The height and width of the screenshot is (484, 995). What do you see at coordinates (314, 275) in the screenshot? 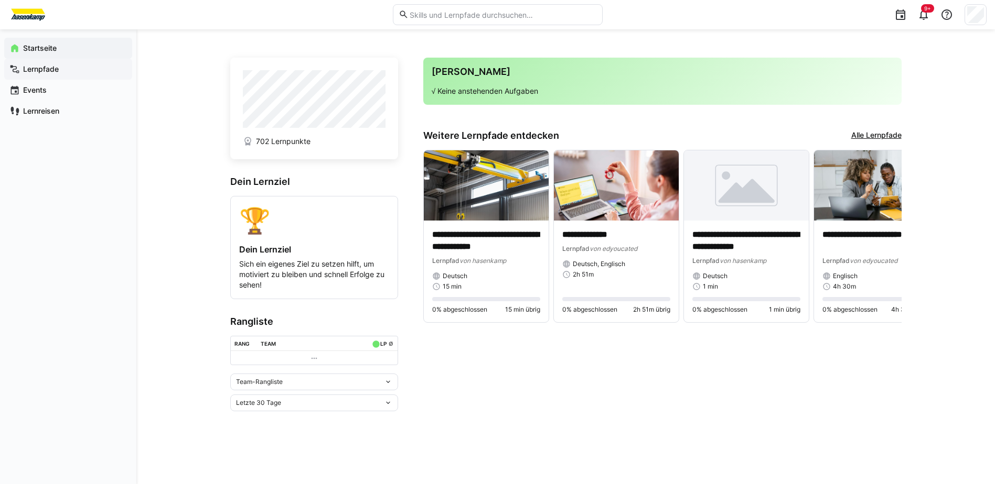
I see `p: Sich ein eigenes Ziel zu setzen hilft, um motiviert zu bleiben und schnell Erfolge zu sehen!` at bounding box center [314, 275].